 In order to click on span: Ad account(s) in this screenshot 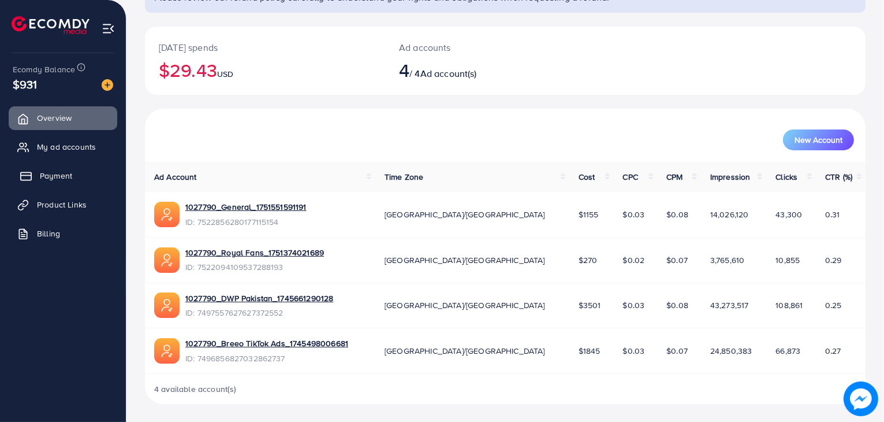, I will do `click(449, 73)`.